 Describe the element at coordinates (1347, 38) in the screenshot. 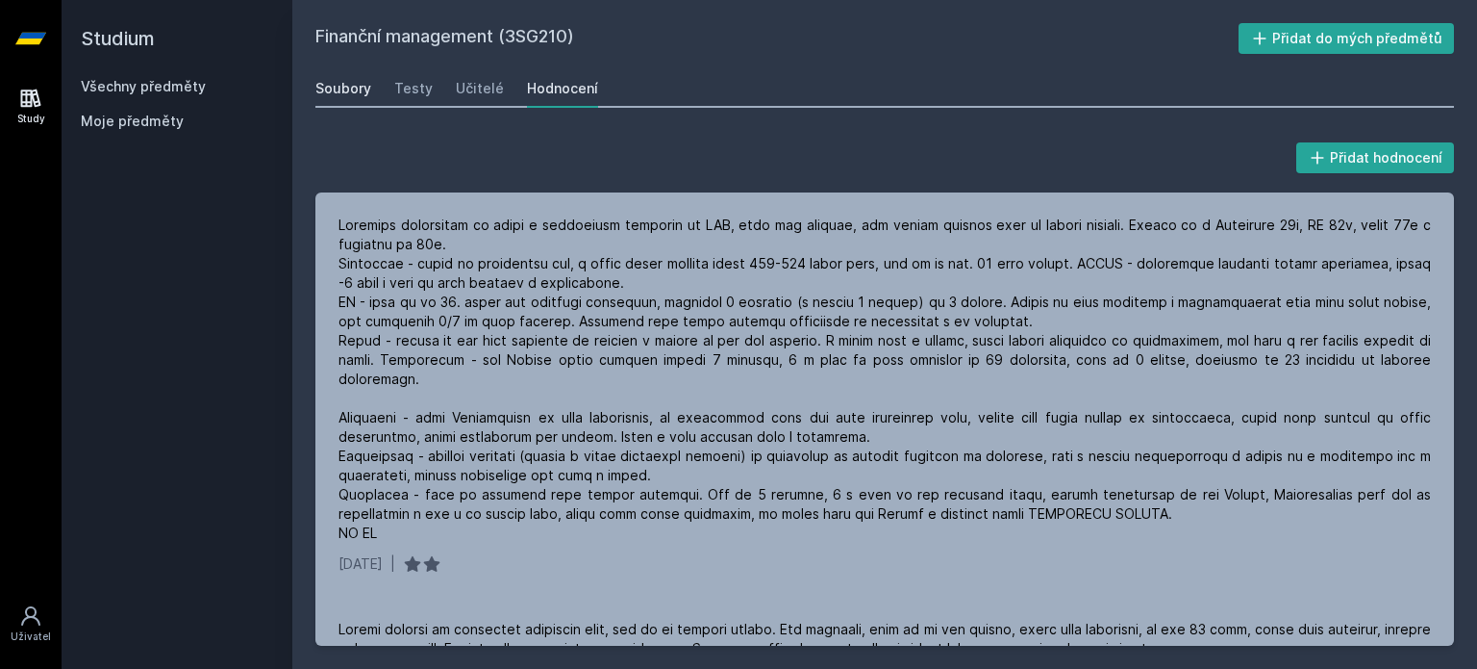

I see `button: Přidat do mých předmětů` at that location.